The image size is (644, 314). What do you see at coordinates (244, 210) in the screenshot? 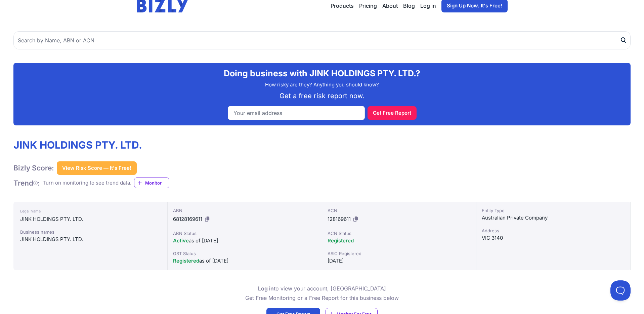
I see `div: ABN` at bounding box center [244, 210].